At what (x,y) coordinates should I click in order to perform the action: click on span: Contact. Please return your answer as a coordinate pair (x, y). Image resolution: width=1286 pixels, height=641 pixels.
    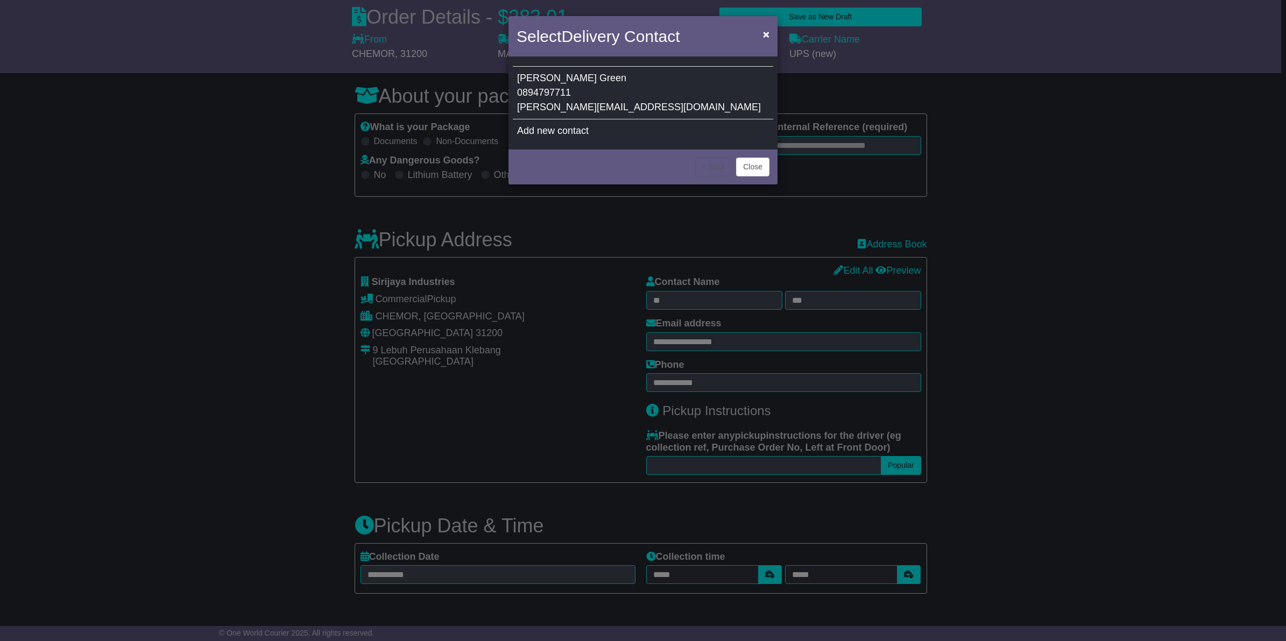
    Looking at the image, I should click on (651, 36).